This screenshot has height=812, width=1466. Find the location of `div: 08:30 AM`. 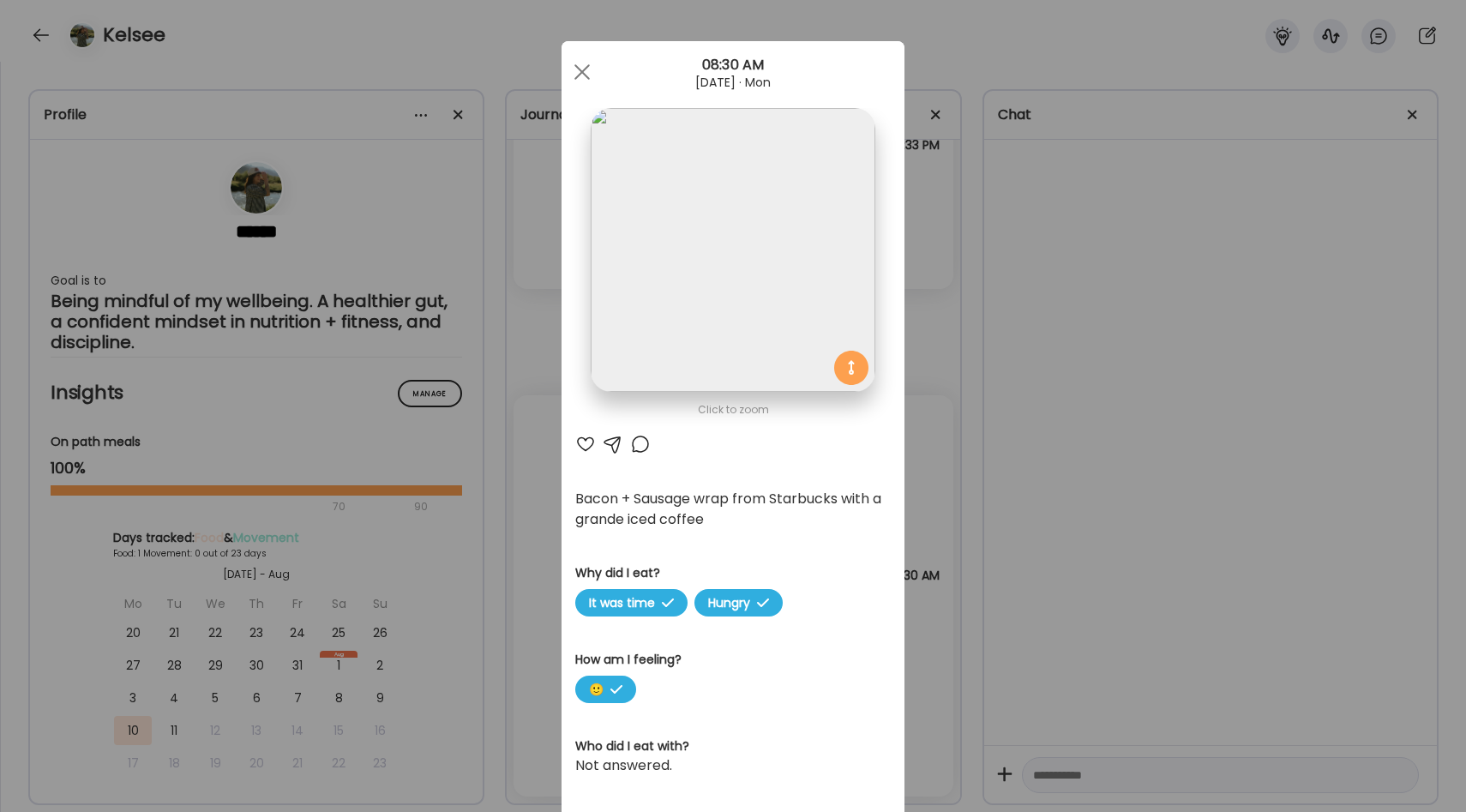

div: 08:30 AM is located at coordinates (733, 65).